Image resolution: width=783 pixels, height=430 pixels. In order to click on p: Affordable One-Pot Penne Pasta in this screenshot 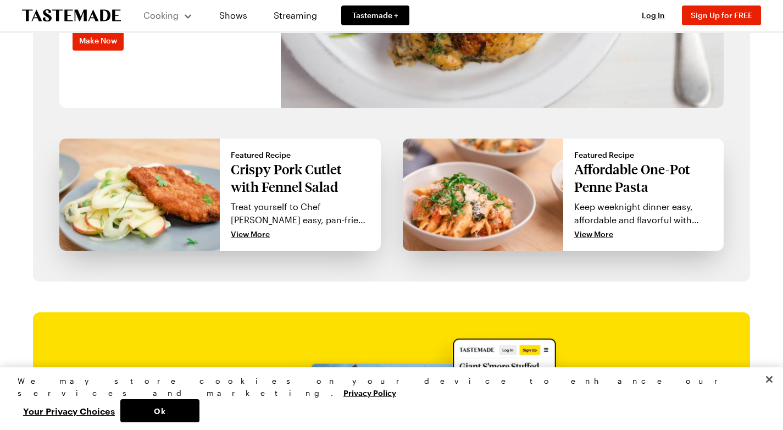, I will do `click(643, 178)`.